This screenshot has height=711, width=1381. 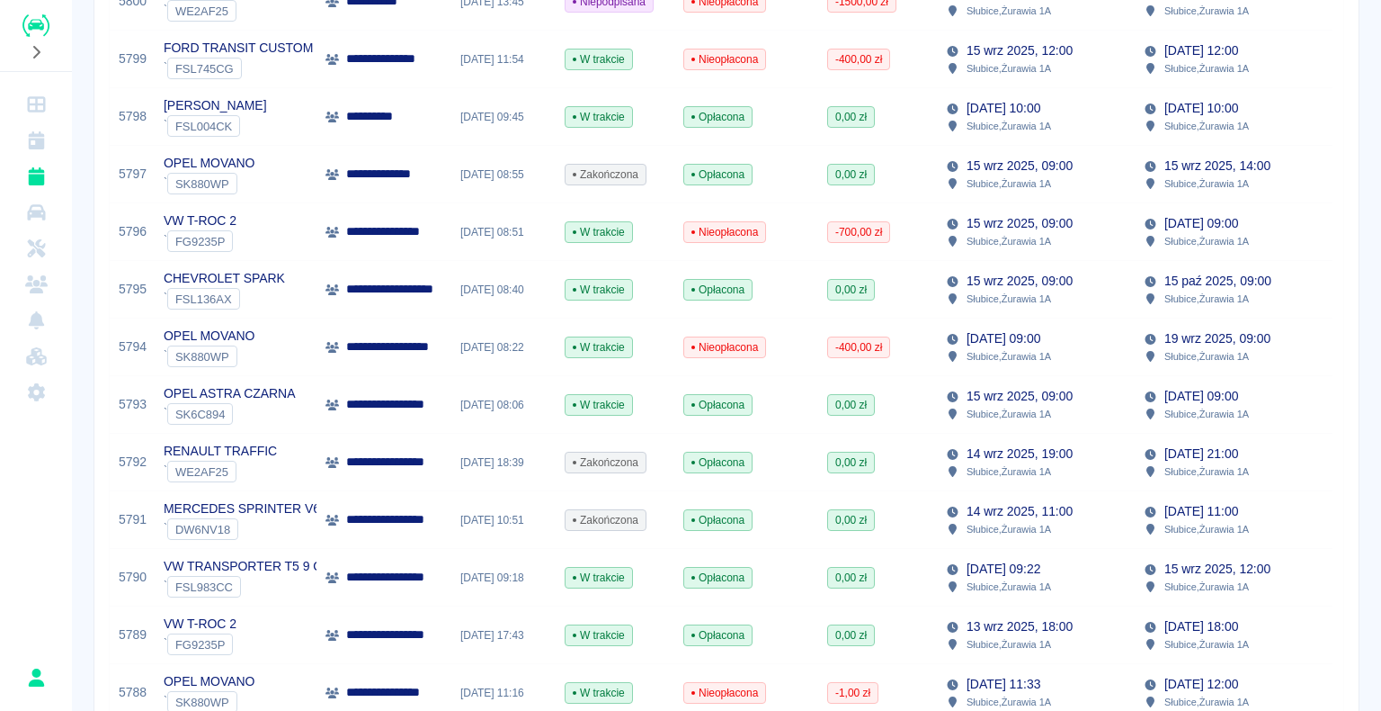 What do you see at coordinates (1218, 281) in the screenshot?
I see `p: 15 paź 2025, 09:00` at bounding box center [1218, 281].